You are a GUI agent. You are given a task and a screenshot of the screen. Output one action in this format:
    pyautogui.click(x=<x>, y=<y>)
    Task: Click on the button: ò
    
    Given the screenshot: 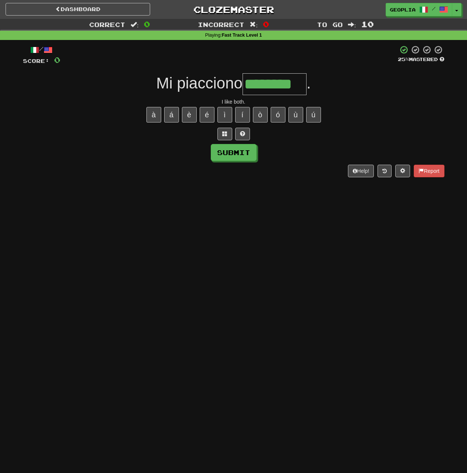 What is the action you would take?
    pyautogui.click(x=260, y=115)
    